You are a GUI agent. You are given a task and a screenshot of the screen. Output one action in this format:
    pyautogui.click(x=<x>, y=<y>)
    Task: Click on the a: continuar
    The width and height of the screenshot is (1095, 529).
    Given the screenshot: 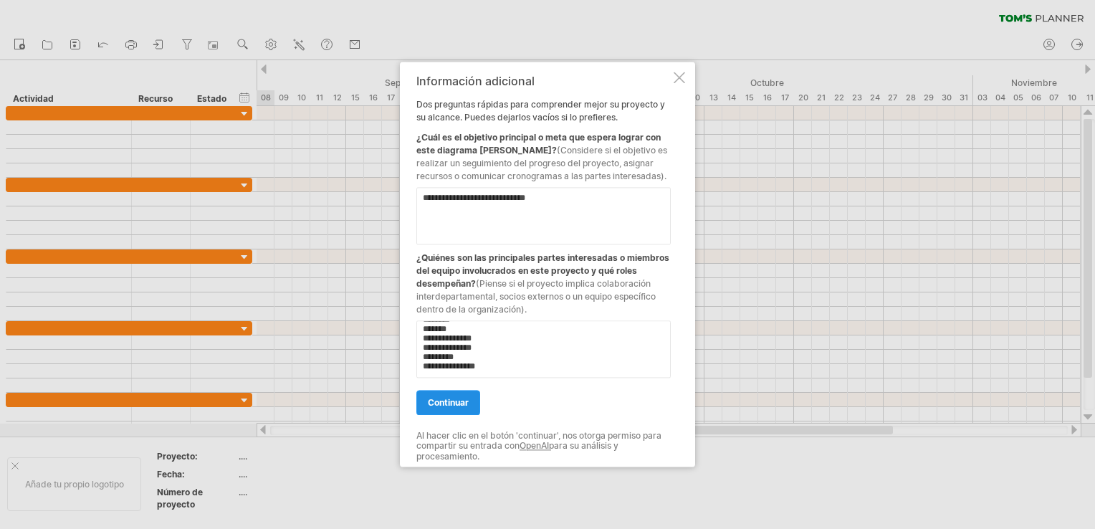 What is the action you would take?
    pyautogui.click(x=448, y=402)
    